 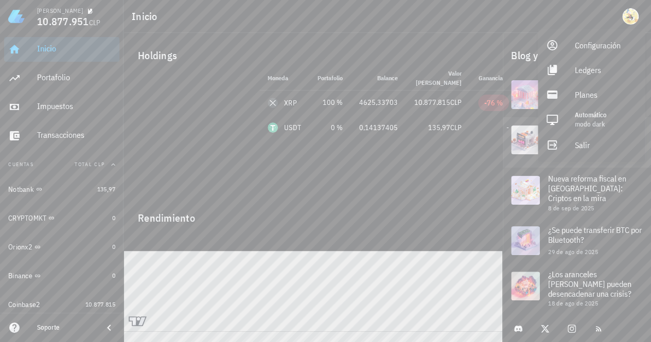 I want to click on span: 10.877.951, so click(x=63, y=21).